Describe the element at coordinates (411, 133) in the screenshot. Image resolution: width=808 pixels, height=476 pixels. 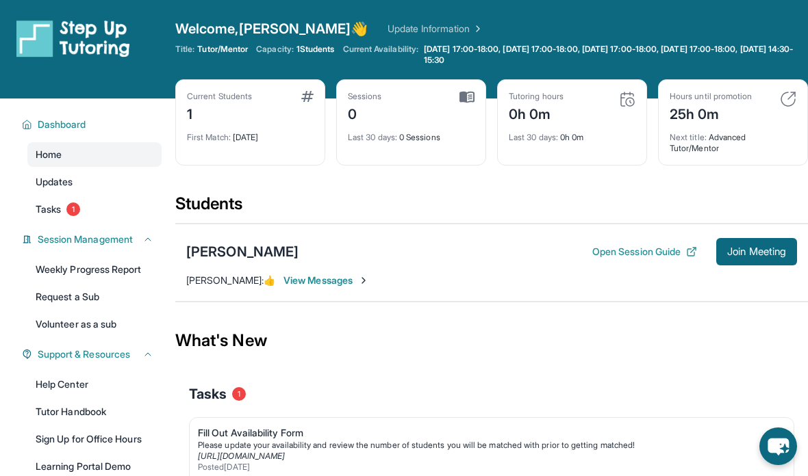
I see `div: 0 Sessions` at that location.